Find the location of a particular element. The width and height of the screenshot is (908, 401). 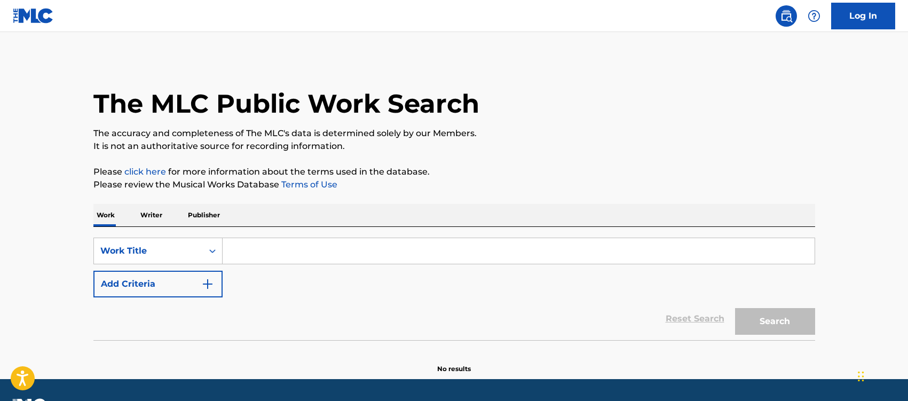

a: Log In is located at coordinates (863, 16).